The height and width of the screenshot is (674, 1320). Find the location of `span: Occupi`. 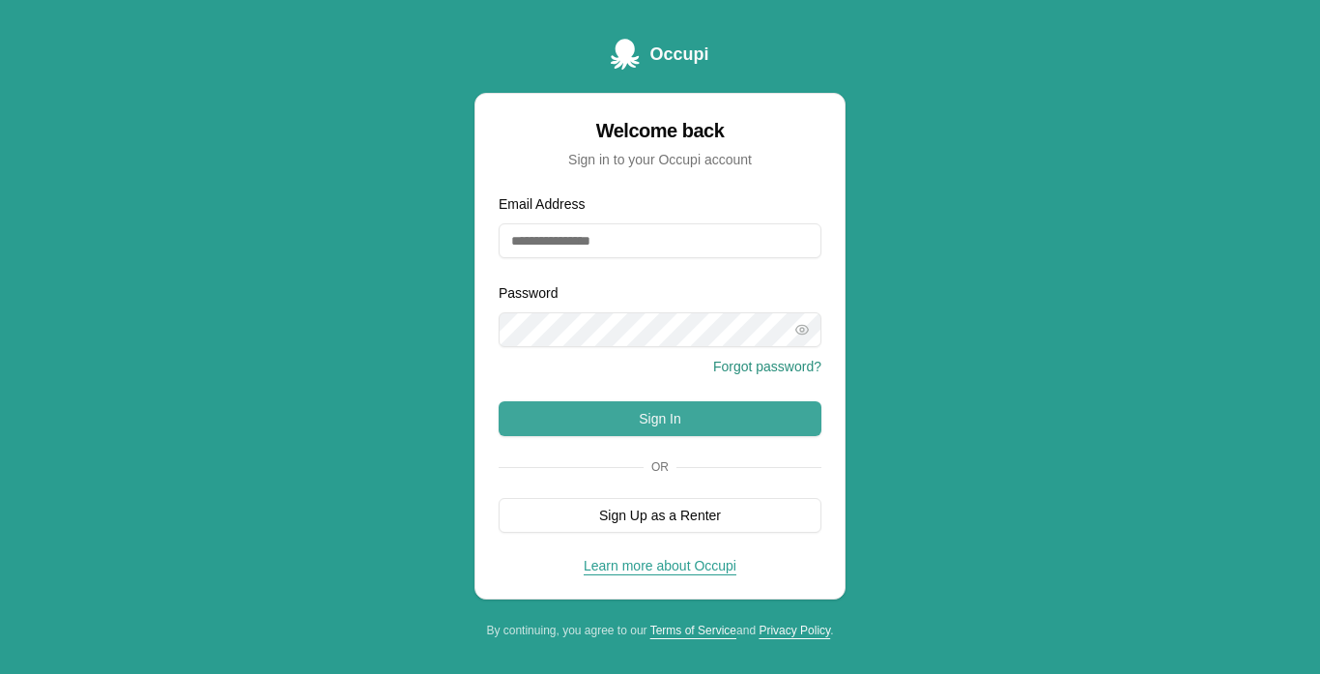

span: Occupi is located at coordinates (679, 54).